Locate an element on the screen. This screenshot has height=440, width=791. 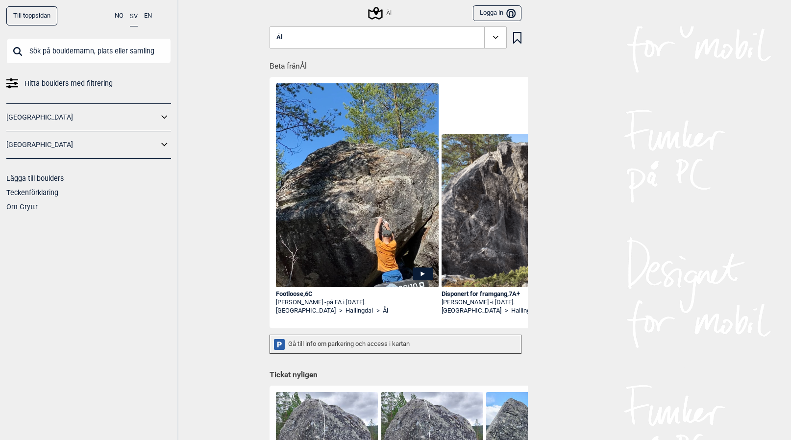
h1: Tickat nyligen is located at coordinates (395, 375).